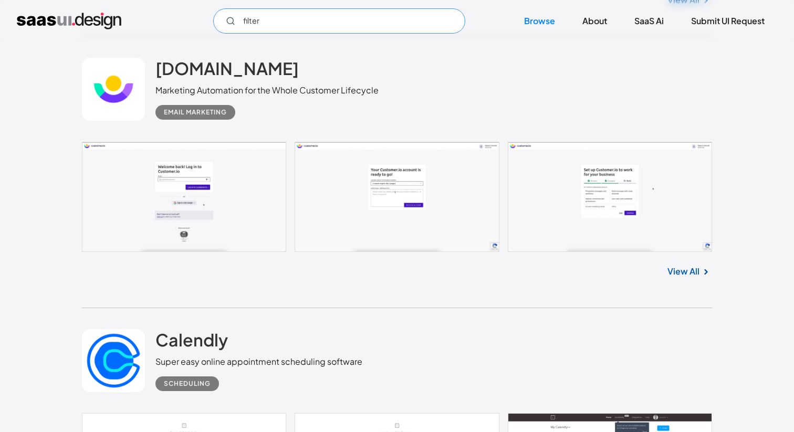 This screenshot has height=432, width=794. I want to click on div: Marketing Automation for the Whole Customer Lifecycle, so click(267, 90).